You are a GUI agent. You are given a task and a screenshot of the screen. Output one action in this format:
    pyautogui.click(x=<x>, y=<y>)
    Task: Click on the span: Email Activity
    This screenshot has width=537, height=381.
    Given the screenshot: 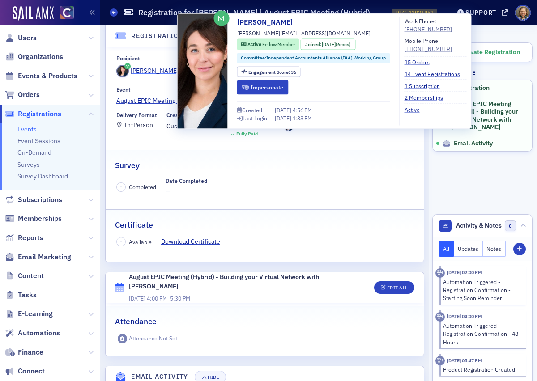 What is the action you would take?
    pyautogui.click(x=473, y=144)
    